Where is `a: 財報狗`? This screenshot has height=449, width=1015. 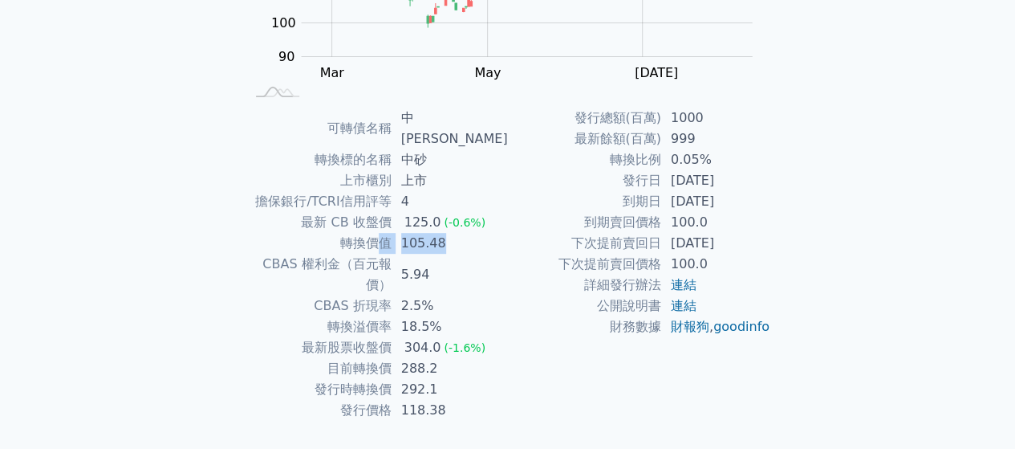 a: 財報狗 is located at coordinates (690, 326).